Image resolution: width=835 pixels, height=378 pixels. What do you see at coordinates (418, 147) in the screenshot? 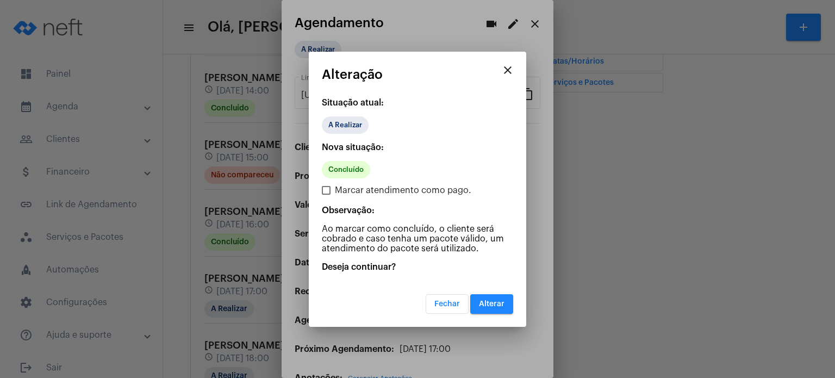
I see `p: Nova situação:` at bounding box center [418, 147].